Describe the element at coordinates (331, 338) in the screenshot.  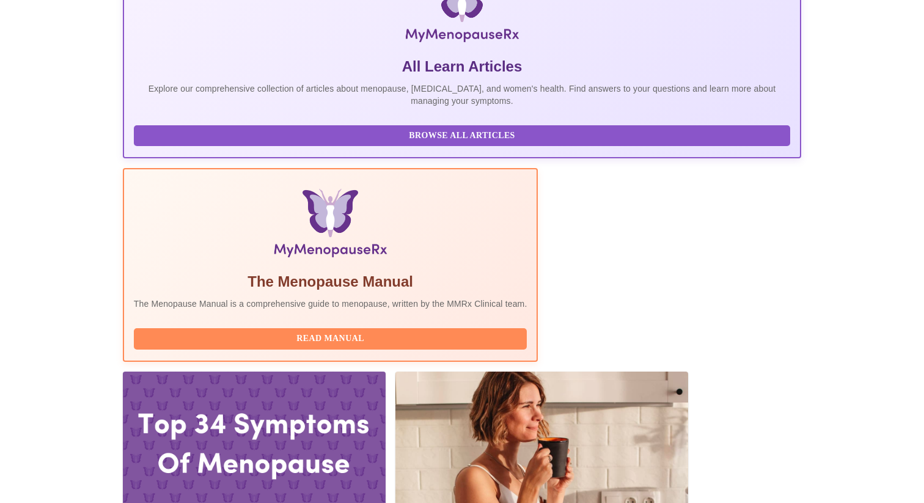
I see `button: Read Manual` at that location.